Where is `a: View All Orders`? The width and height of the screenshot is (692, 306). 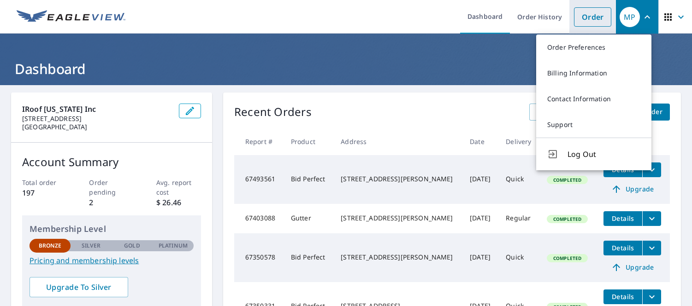
a: View All Orders is located at coordinates (562, 112).